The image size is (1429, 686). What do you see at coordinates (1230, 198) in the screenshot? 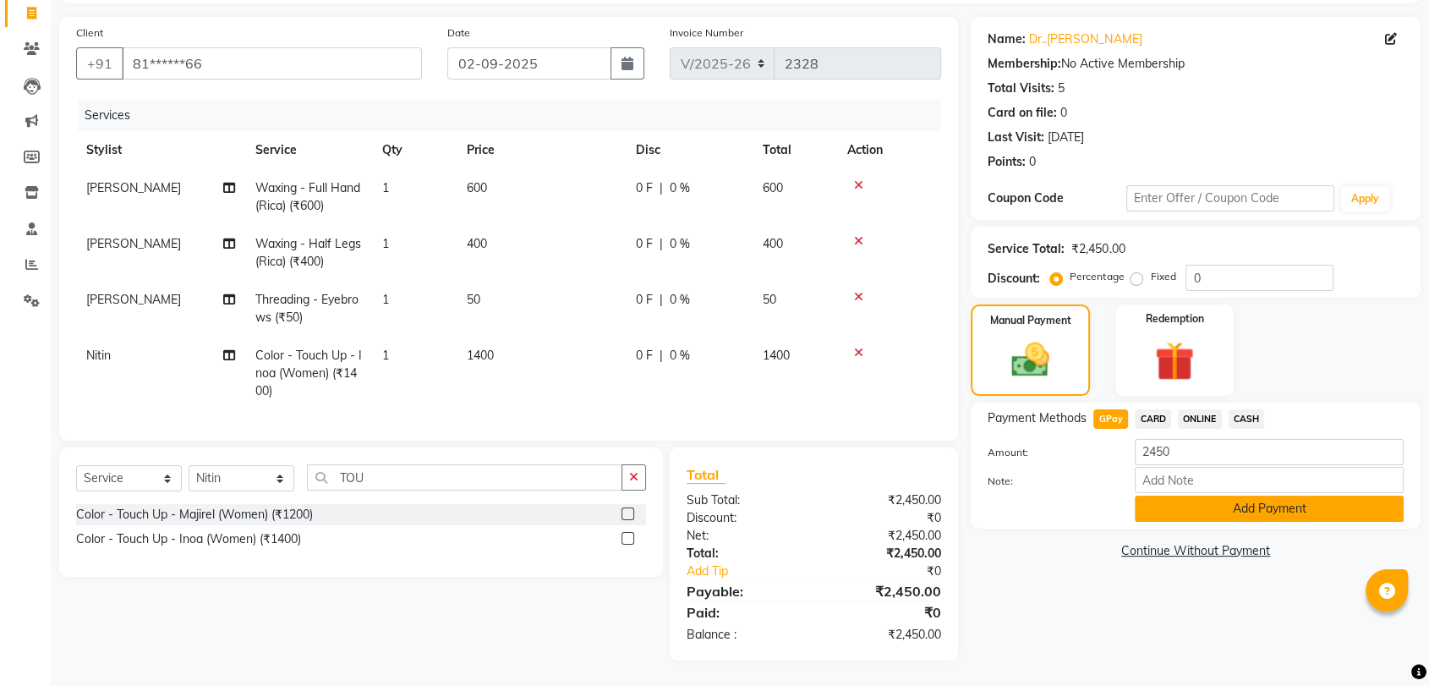
I see `input: Enter Offer / Coupon Code` at bounding box center [1230, 198].